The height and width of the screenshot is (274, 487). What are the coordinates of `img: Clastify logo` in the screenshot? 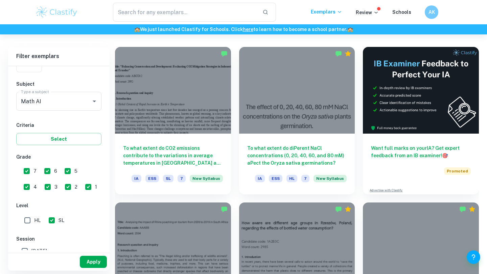 It's located at (56, 12).